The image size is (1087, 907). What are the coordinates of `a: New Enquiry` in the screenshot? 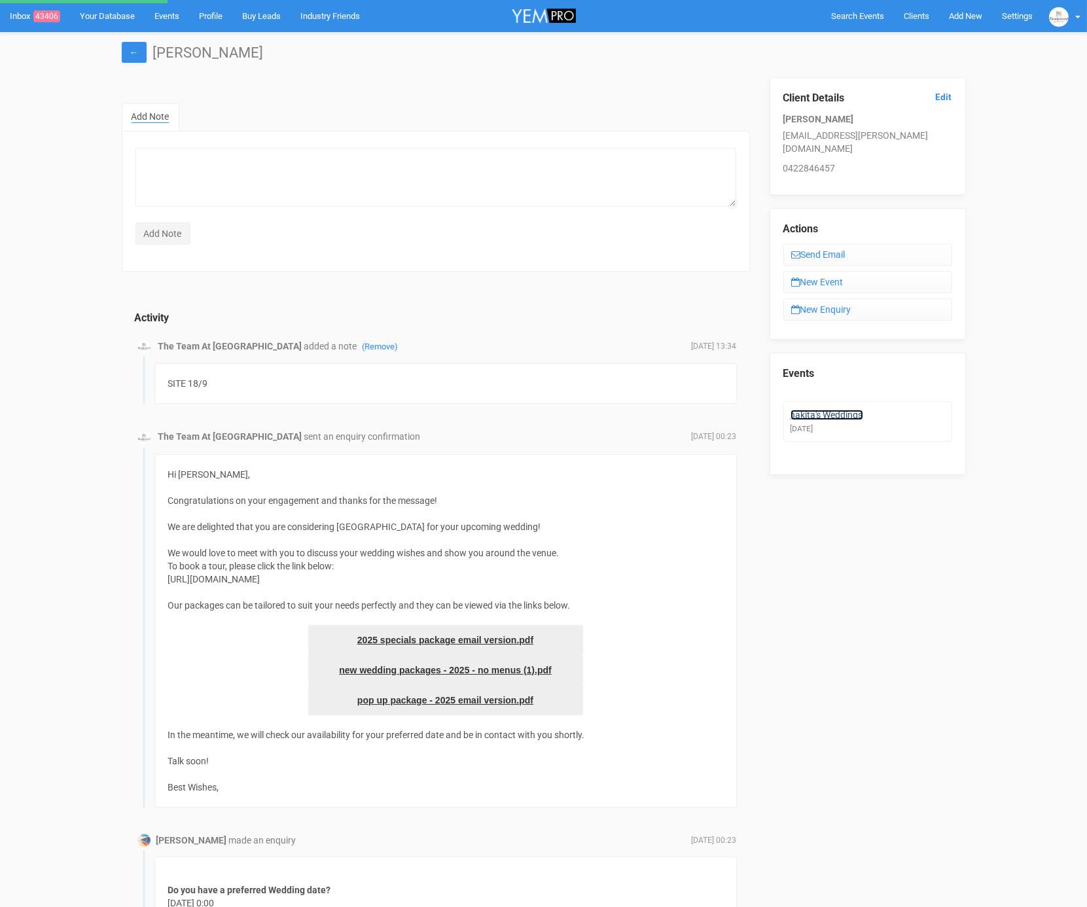 It's located at (868, 310).